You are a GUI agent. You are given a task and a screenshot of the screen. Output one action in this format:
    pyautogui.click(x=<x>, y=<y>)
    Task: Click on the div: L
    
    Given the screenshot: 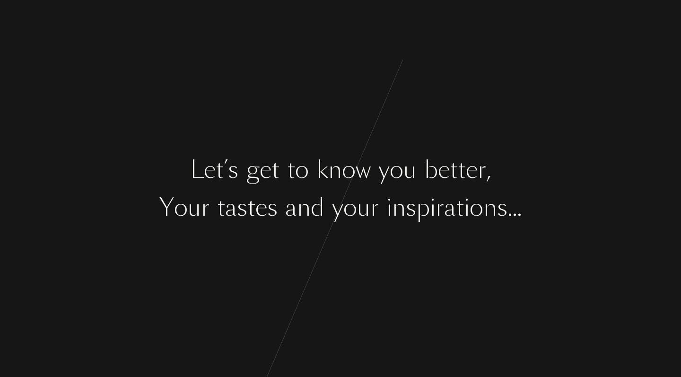 What is the action you would take?
    pyautogui.click(x=197, y=169)
    